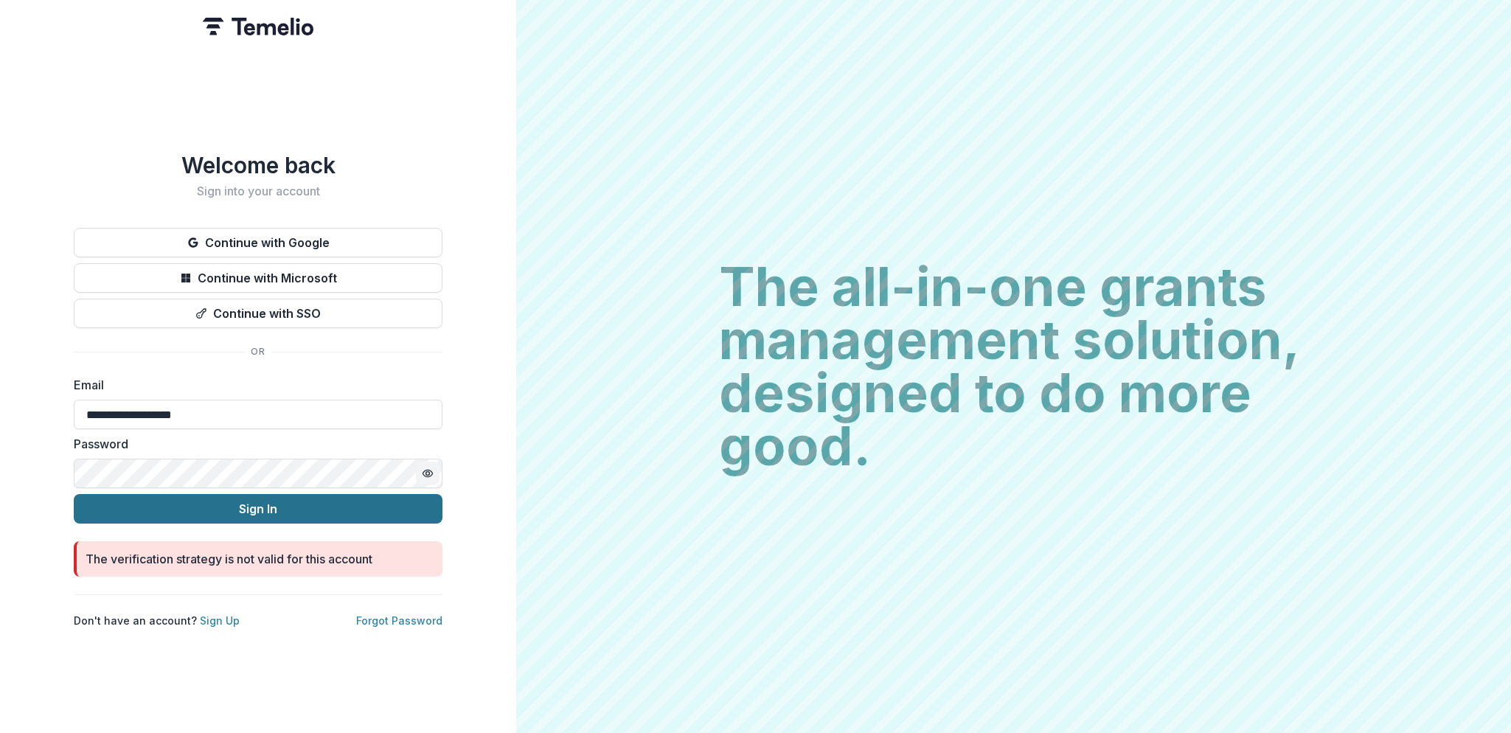  I want to click on button: Continue with Microsoft, so click(258, 278).